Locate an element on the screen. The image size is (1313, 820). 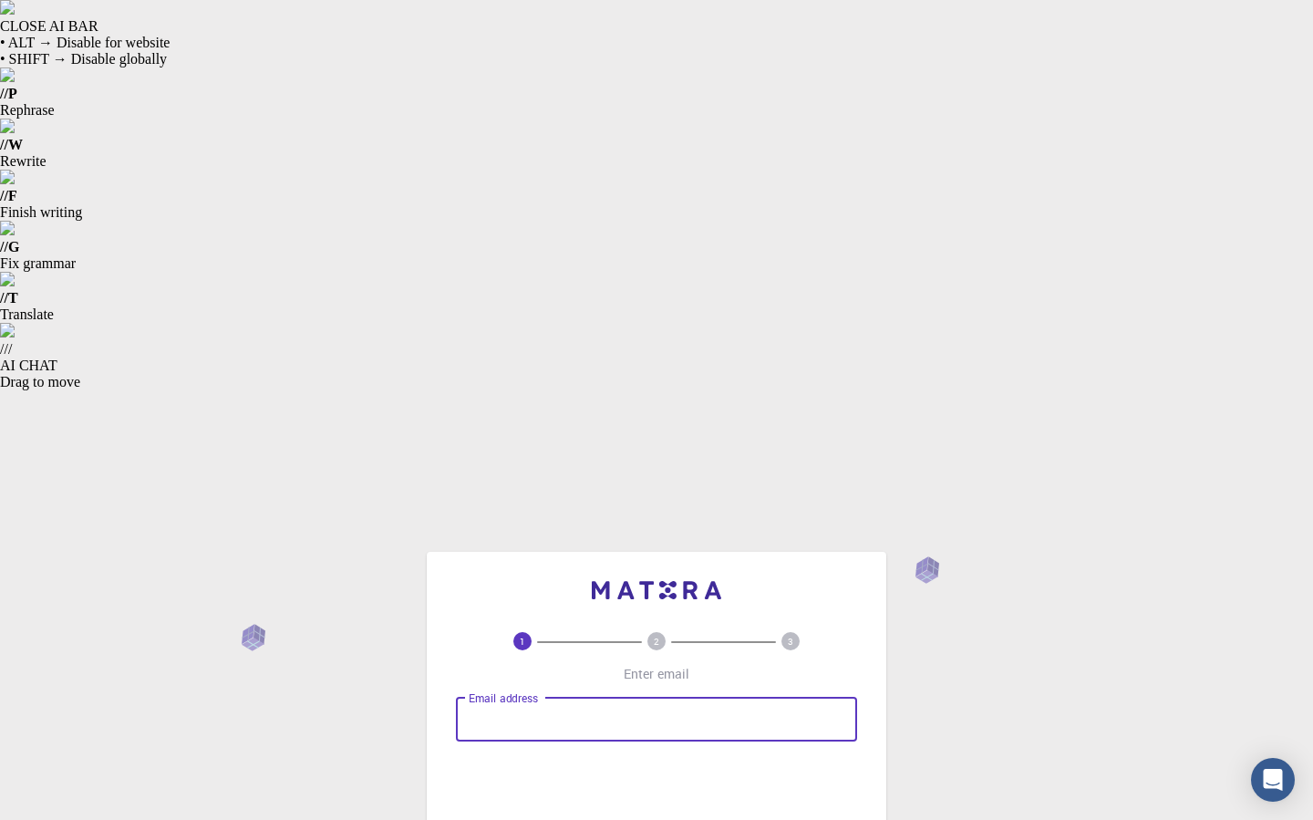
text: 2 is located at coordinates (657, 641).